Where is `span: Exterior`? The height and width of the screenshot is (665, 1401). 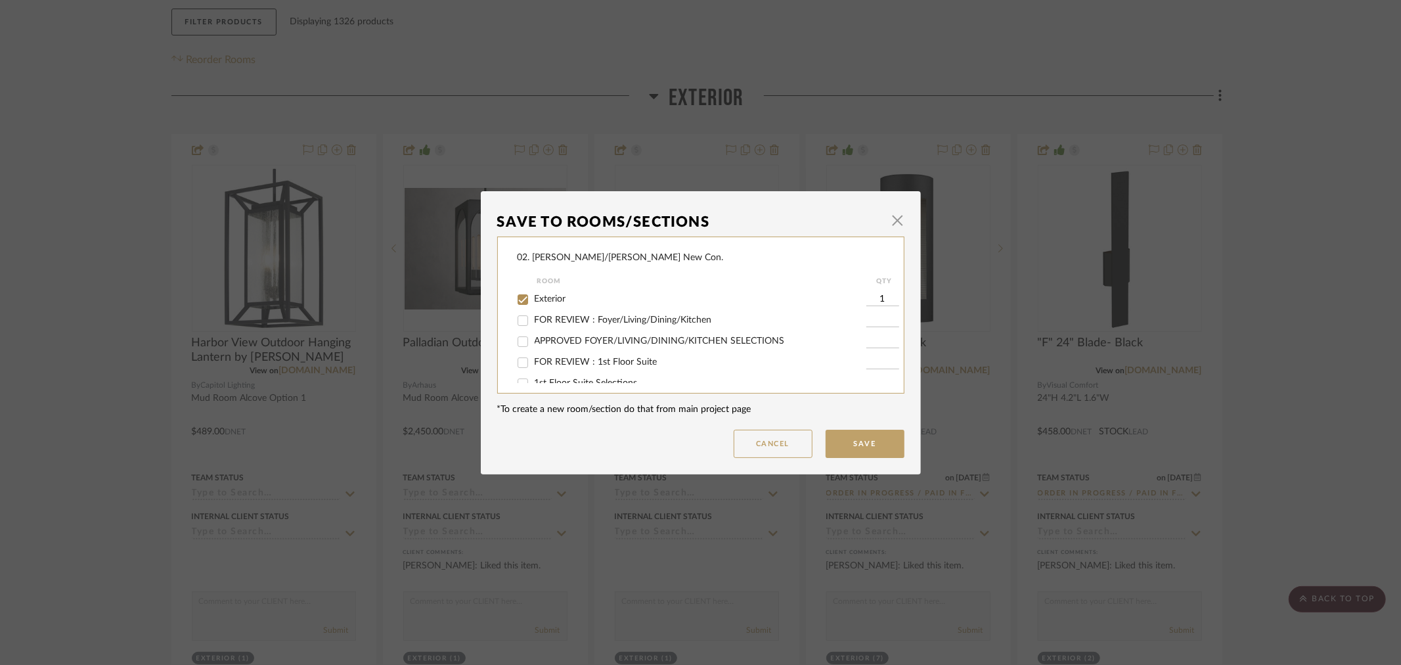 span: Exterior is located at coordinates (550, 299).